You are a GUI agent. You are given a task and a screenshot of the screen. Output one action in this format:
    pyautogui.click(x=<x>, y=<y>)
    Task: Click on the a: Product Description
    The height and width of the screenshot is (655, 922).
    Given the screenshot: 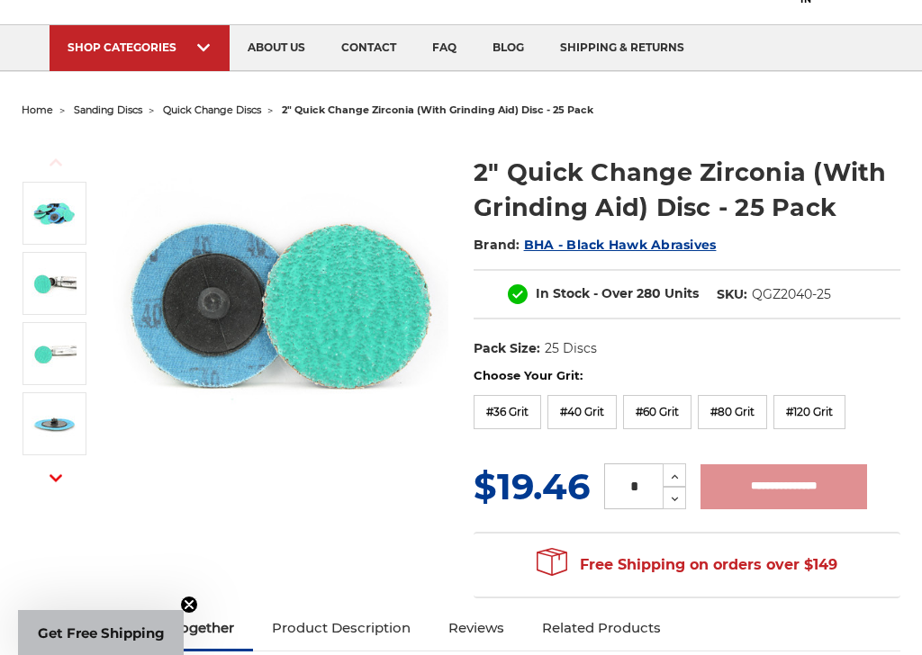 What is the action you would take?
    pyautogui.click(x=341, y=628)
    